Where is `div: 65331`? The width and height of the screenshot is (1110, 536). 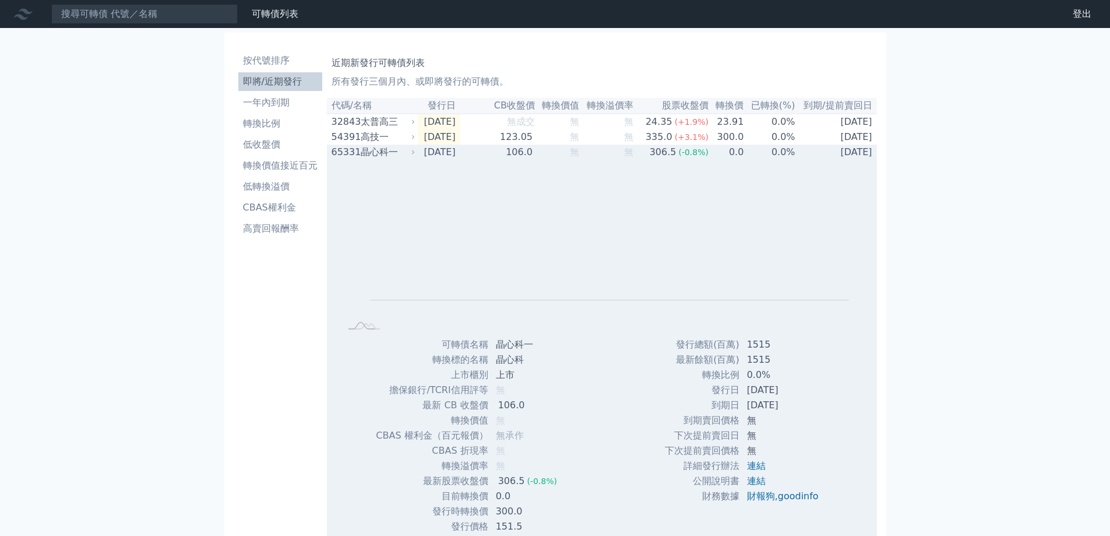 div: 65331 is located at coordinates (344, 152).